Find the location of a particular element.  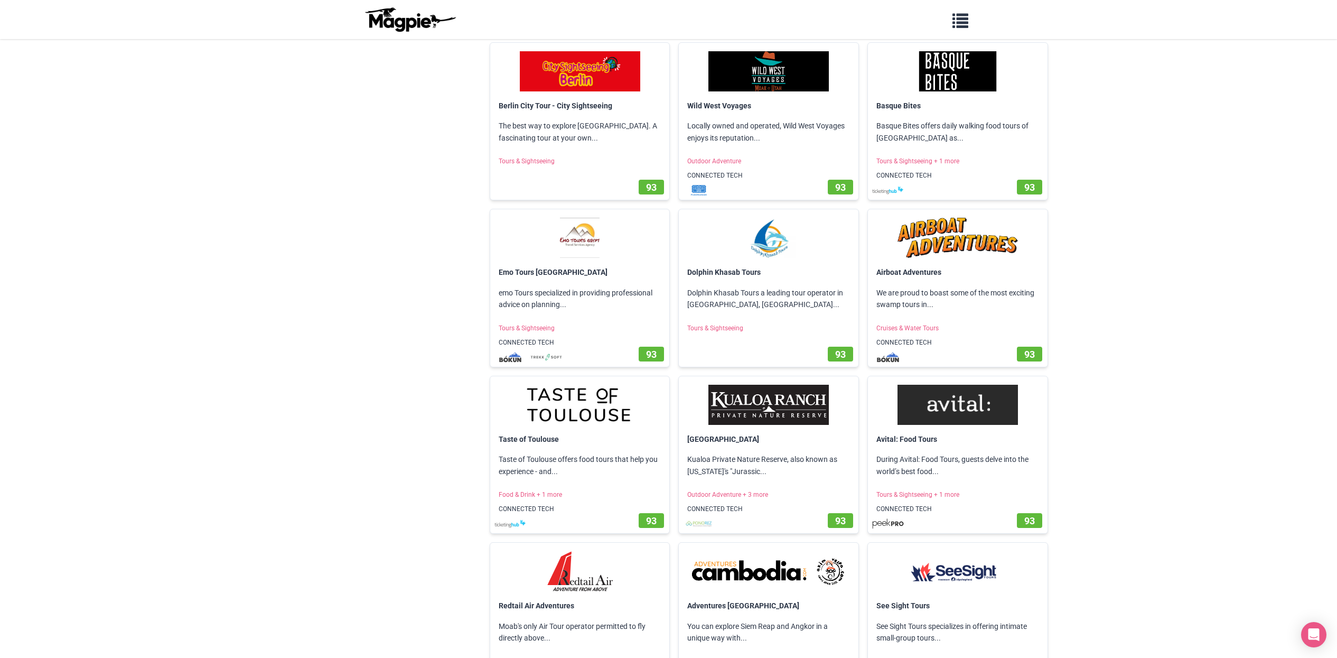

img: Emo Tours Egypt logo is located at coordinates (580, 238).